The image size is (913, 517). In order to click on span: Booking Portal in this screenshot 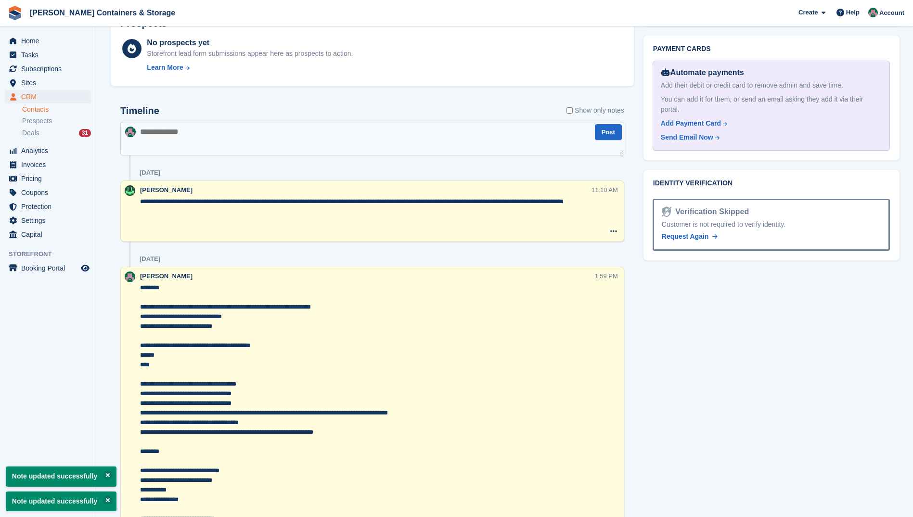, I will do `click(50, 268)`.